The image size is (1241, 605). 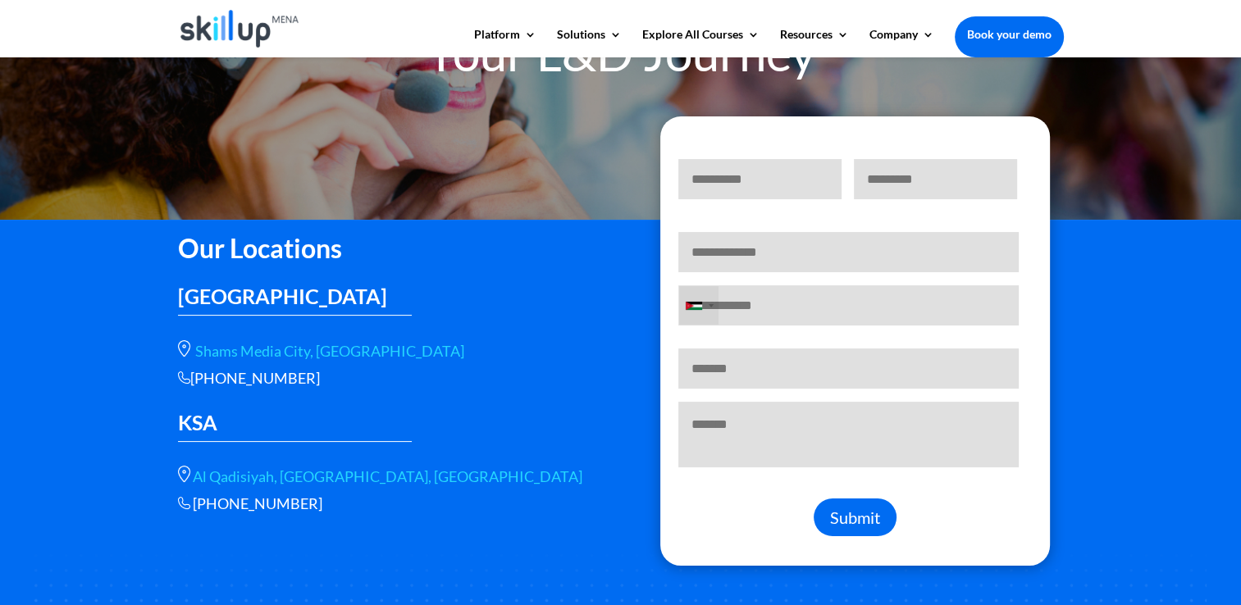 I want to click on a: Book your demo, so click(x=1009, y=34).